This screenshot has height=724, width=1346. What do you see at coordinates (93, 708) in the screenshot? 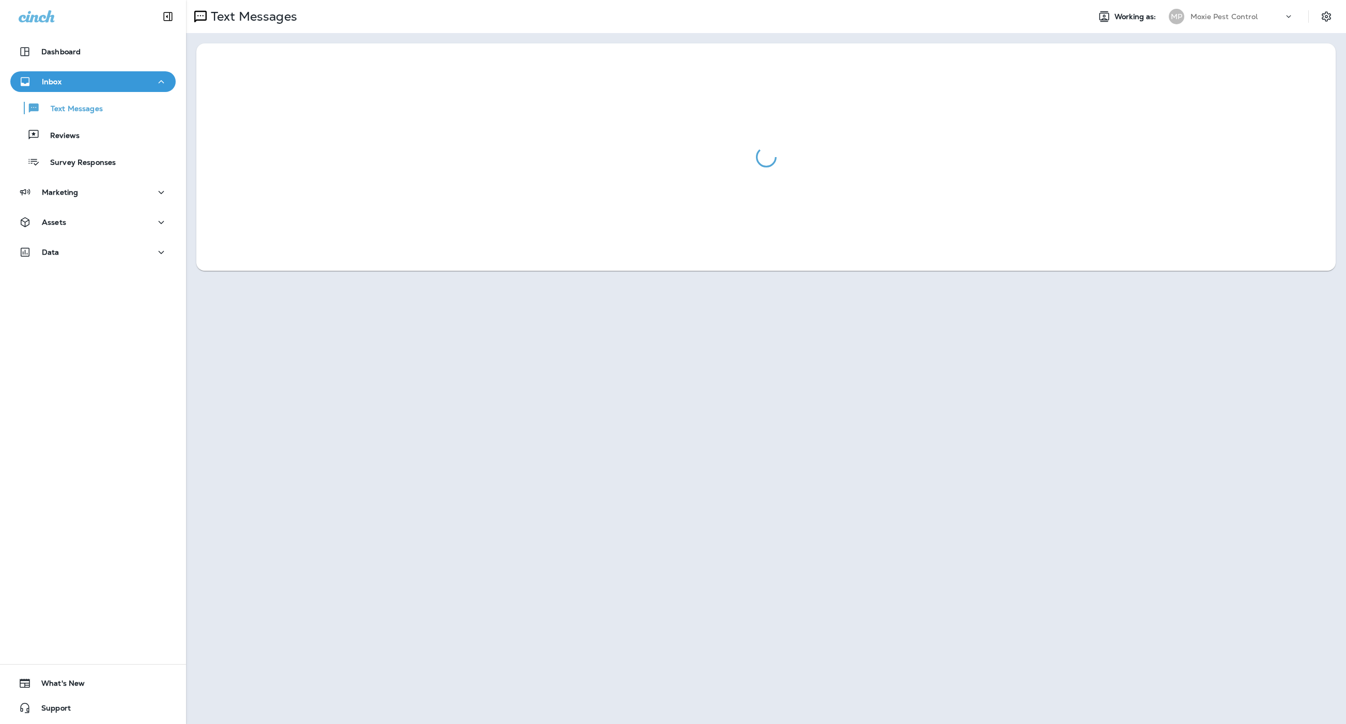
I see `button: Support` at bounding box center [93, 708].